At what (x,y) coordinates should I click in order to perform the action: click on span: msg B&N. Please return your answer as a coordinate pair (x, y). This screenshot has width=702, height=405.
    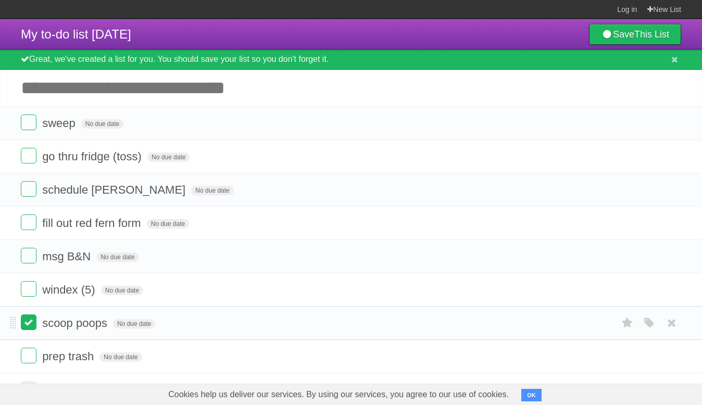
    Looking at the image, I should click on (68, 256).